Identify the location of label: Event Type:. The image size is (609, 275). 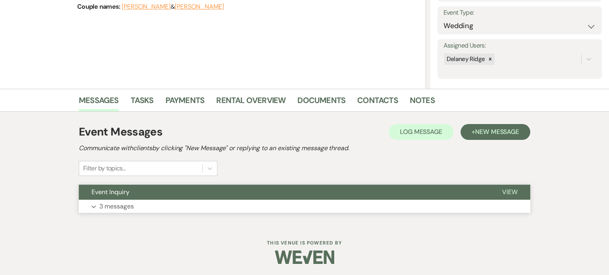
(519, 13).